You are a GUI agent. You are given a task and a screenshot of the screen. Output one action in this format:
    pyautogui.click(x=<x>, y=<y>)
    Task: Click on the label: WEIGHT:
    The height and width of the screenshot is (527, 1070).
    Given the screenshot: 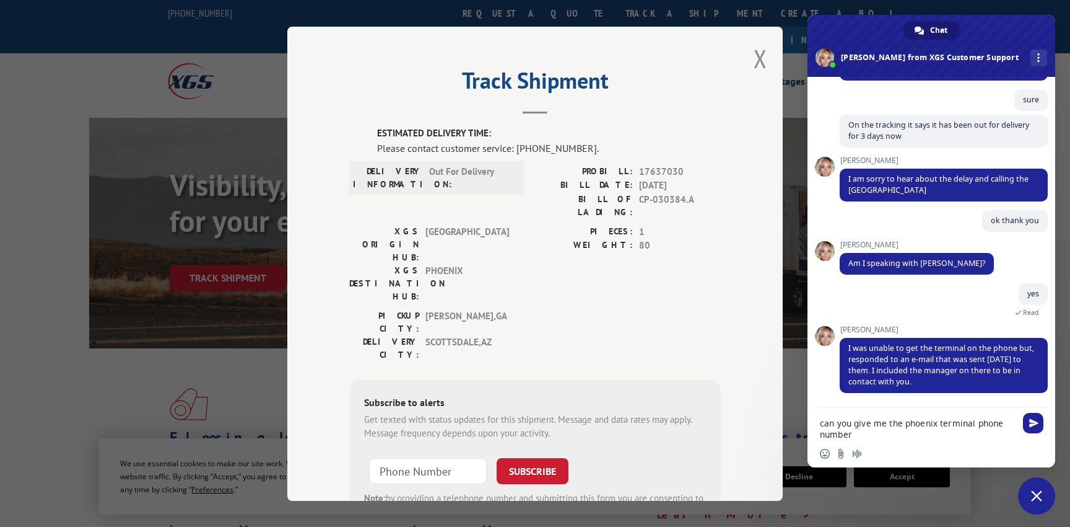 What is the action you would take?
    pyautogui.click(x=584, y=245)
    